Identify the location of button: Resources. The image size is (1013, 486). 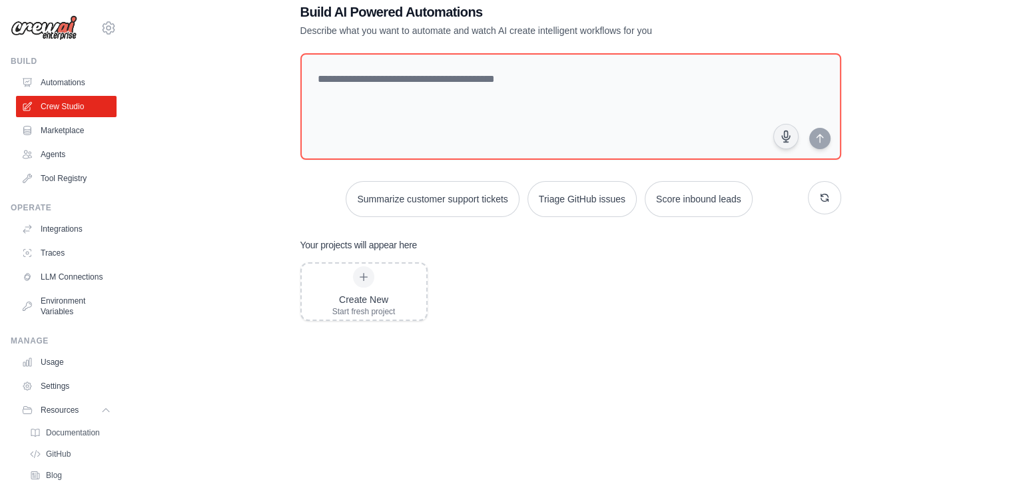
(66, 410).